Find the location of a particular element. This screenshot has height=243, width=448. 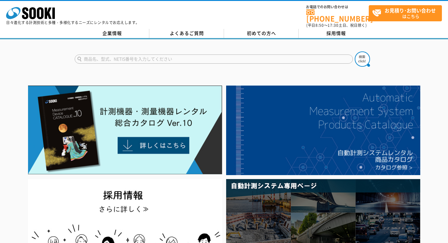

strong: お見積り･お問い合わせ is located at coordinates (411, 10).